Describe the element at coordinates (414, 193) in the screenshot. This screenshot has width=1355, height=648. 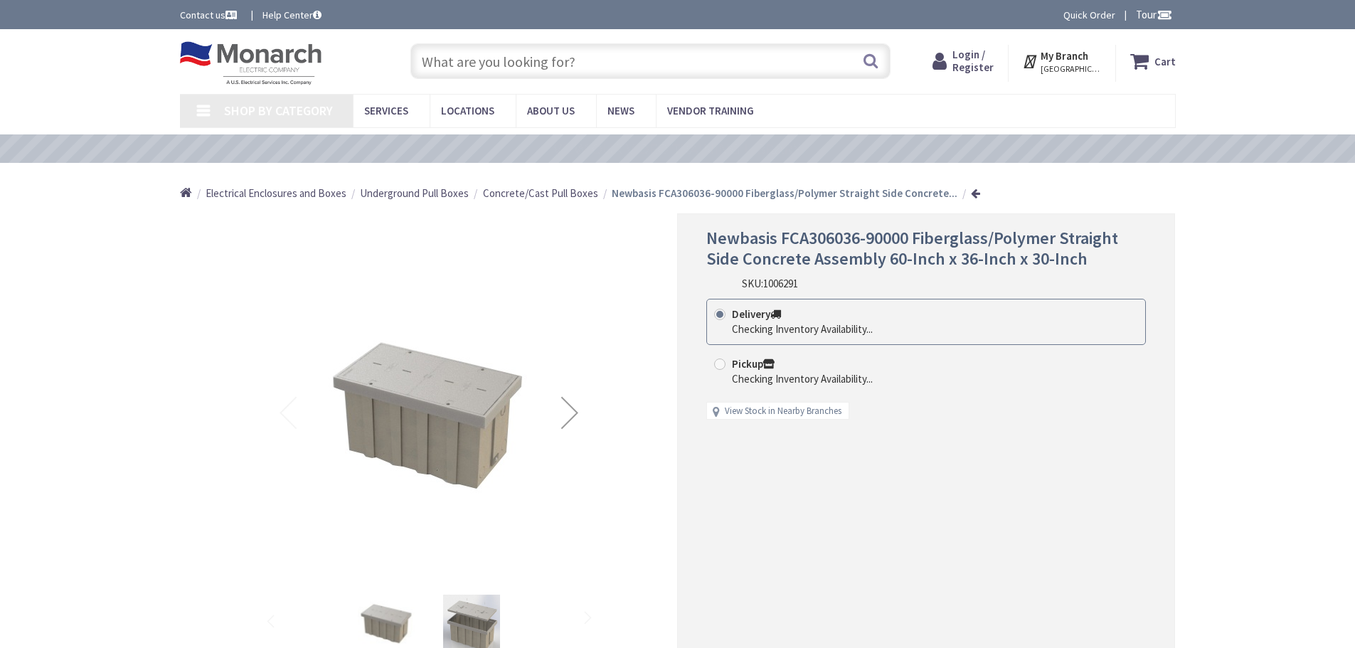
I see `span: Underground Pull Boxes` at that location.